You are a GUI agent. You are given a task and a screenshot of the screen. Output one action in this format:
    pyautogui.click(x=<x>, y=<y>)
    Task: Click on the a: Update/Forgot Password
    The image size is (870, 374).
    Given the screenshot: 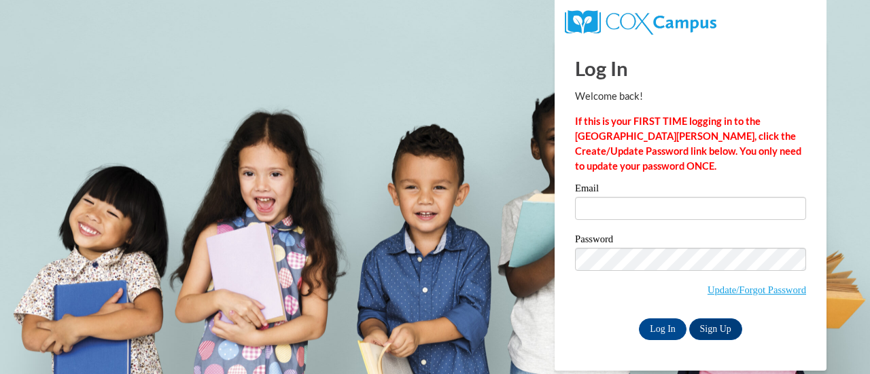 What is the action you would take?
    pyautogui.click(x=756, y=290)
    